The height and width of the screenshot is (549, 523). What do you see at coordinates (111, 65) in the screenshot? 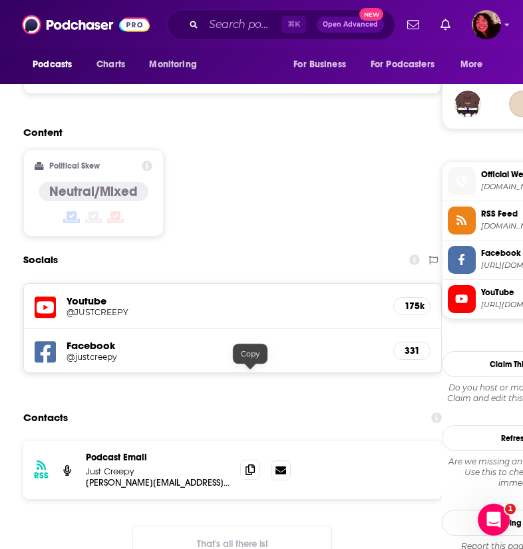
I see `a: Charts` at bounding box center [111, 65].